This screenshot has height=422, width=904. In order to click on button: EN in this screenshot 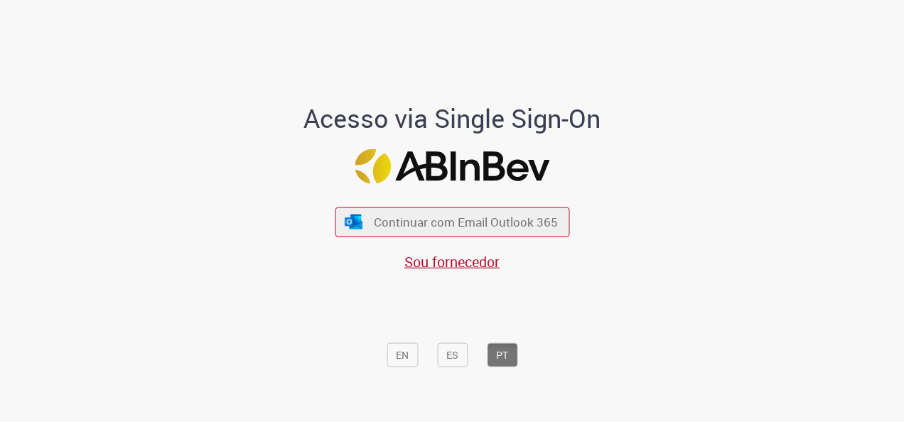, I will do `click(402, 354)`.